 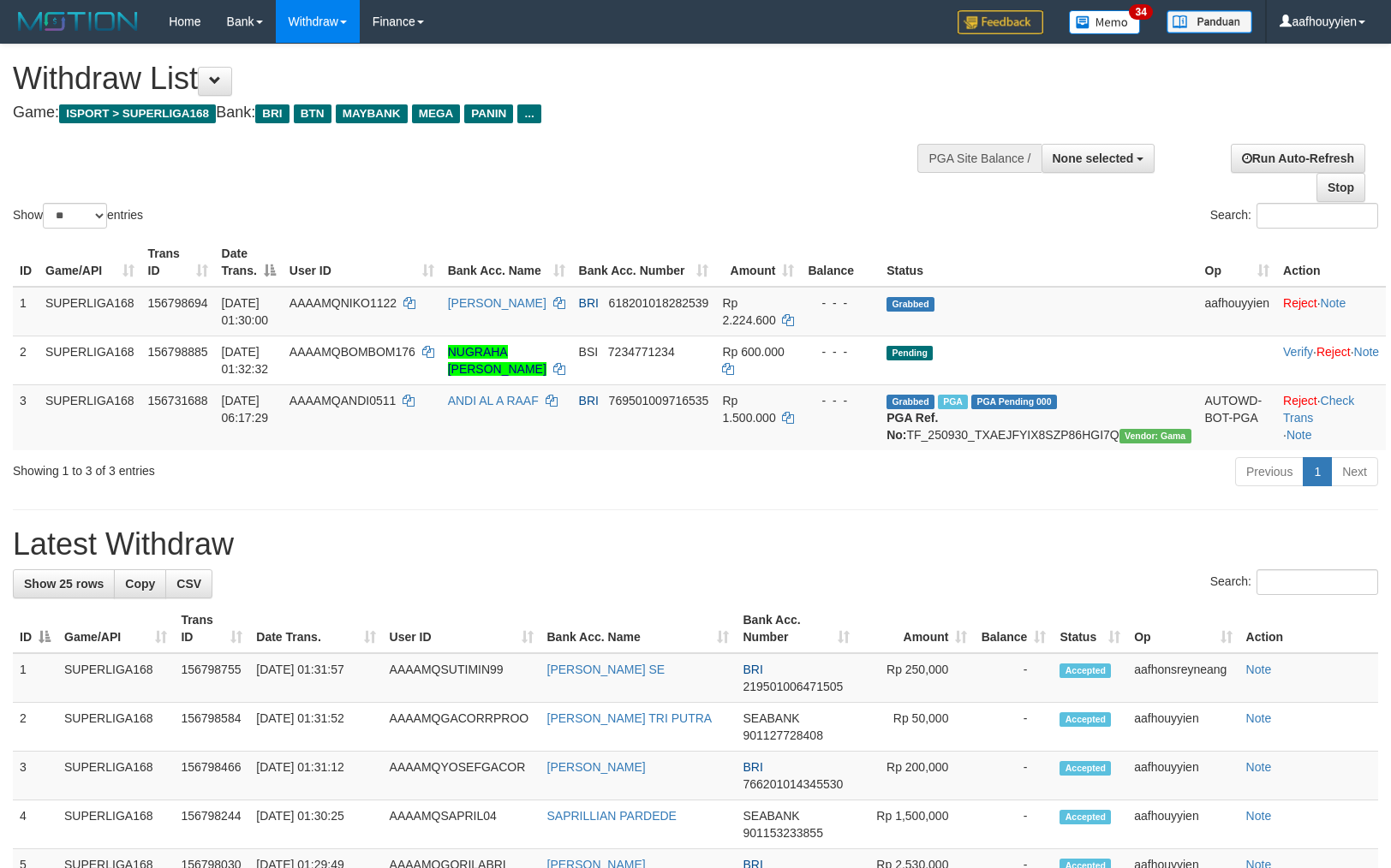 What do you see at coordinates (1354, 472) in the screenshot?
I see `a: Next` at bounding box center [1354, 472].